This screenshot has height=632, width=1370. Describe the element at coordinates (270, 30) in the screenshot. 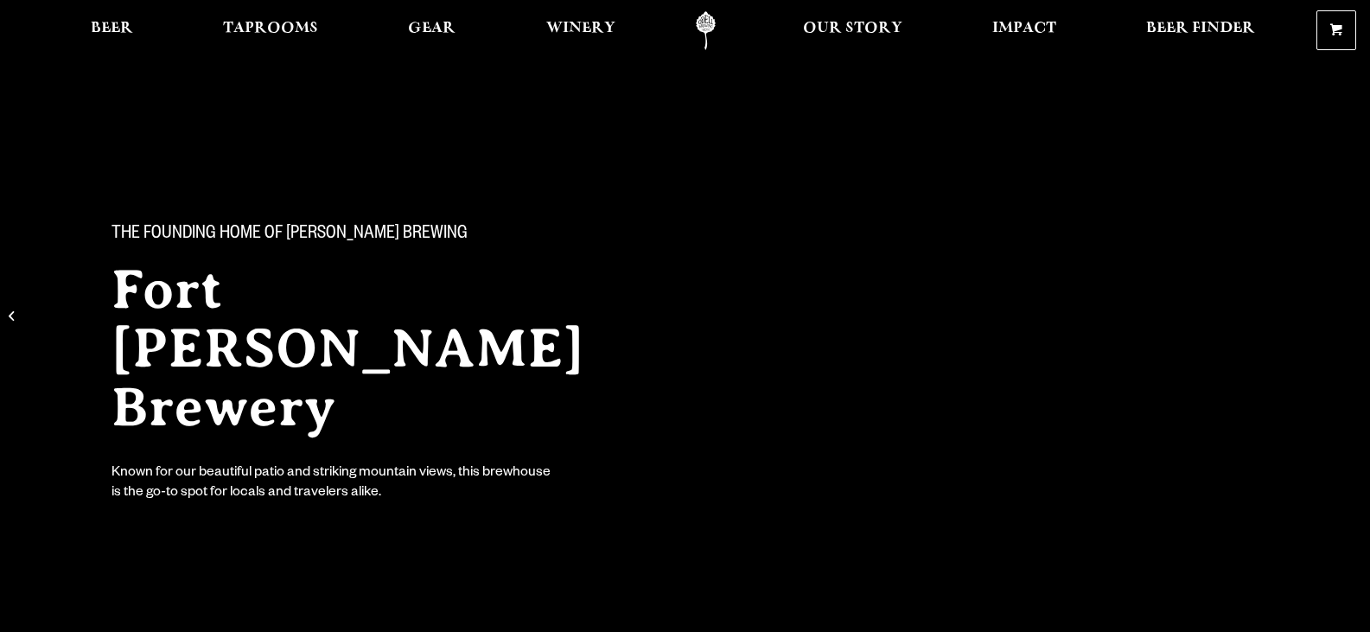

I see `a: Taprooms` at that location.